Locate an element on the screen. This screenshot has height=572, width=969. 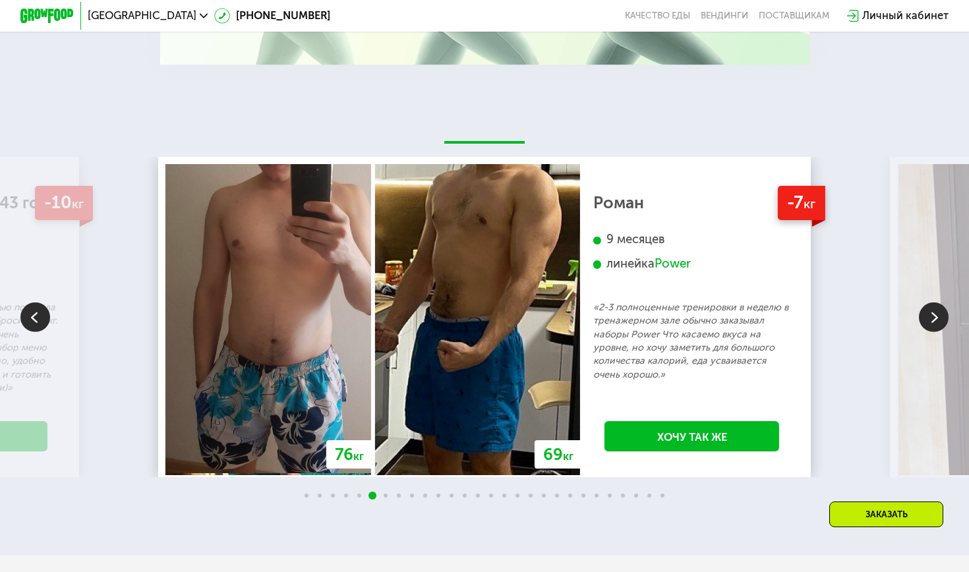
a: Качество еды is located at coordinates (657, 16).